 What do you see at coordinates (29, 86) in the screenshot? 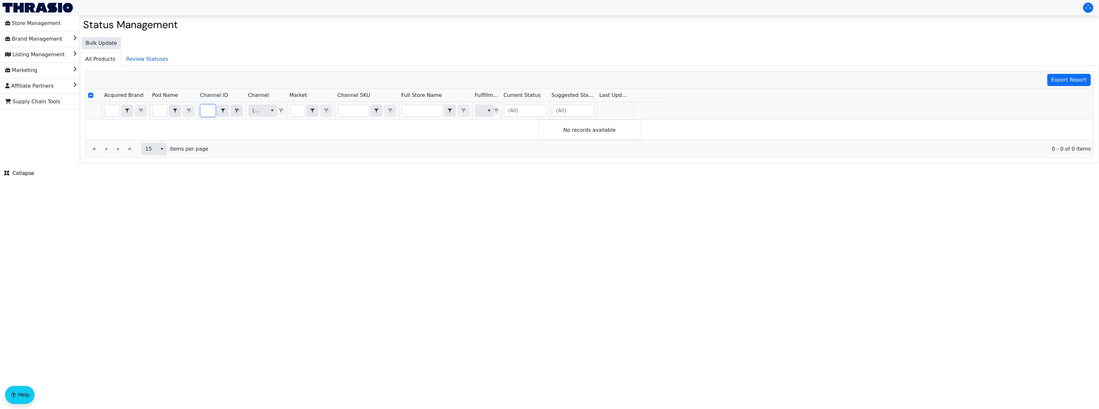
I see `span: Affiliate Partners` at bounding box center [29, 86].